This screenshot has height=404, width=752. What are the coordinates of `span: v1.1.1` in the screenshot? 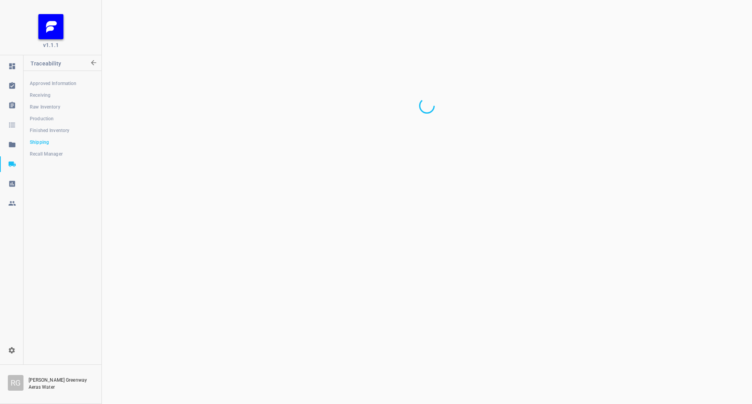 It's located at (51, 45).